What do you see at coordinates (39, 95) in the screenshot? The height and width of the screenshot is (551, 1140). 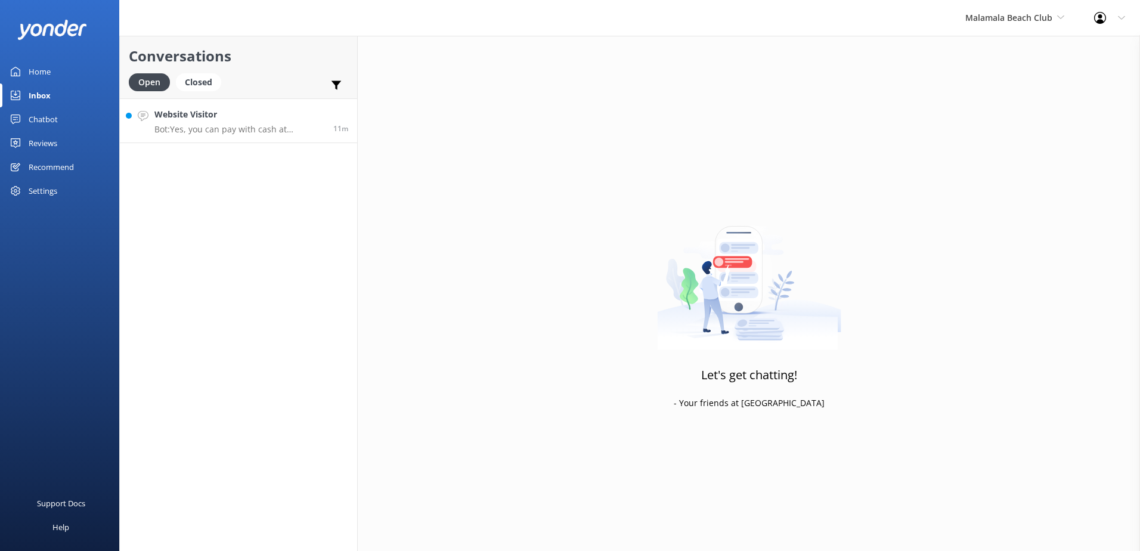 I see `div: Inbox` at bounding box center [39, 95].